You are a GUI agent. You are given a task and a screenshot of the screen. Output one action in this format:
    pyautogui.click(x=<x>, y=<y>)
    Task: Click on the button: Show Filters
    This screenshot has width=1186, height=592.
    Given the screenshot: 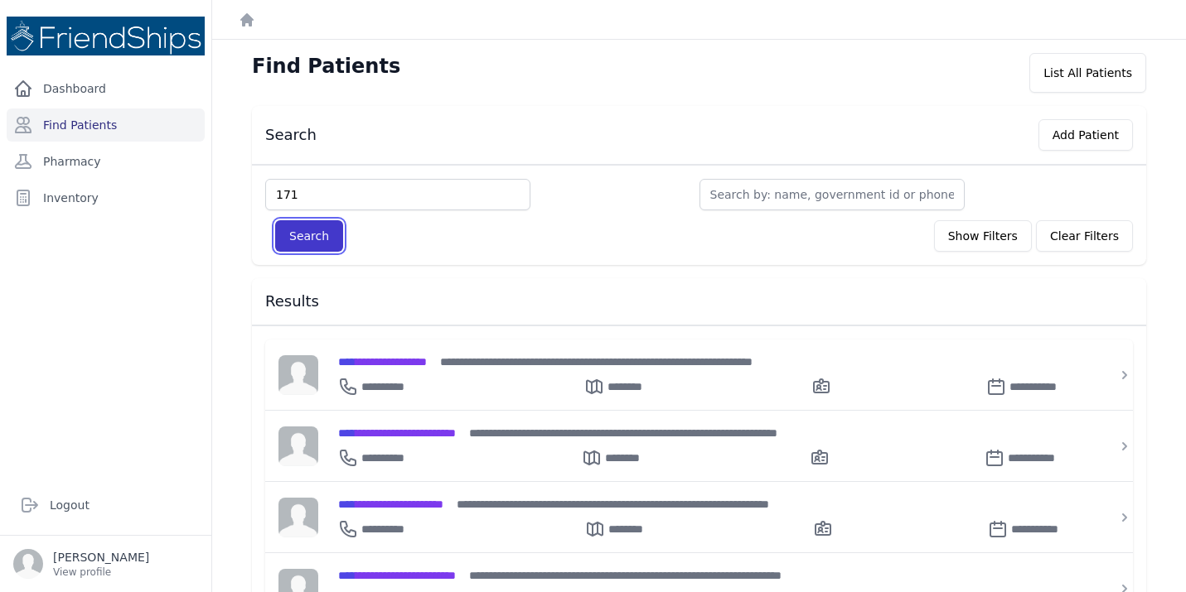 What is the action you would take?
    pyautogui.click(x=983, y=236)
    